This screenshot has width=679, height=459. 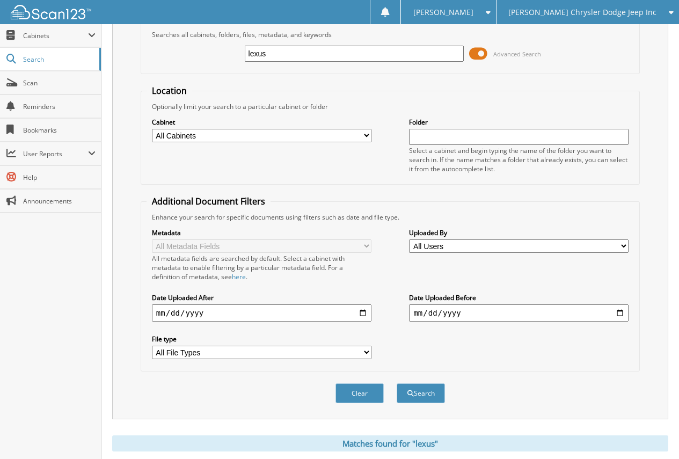 What do you see at coordinates (239, 276) in the screenshot?
I see `a: here` at bounding box center [239, 276].